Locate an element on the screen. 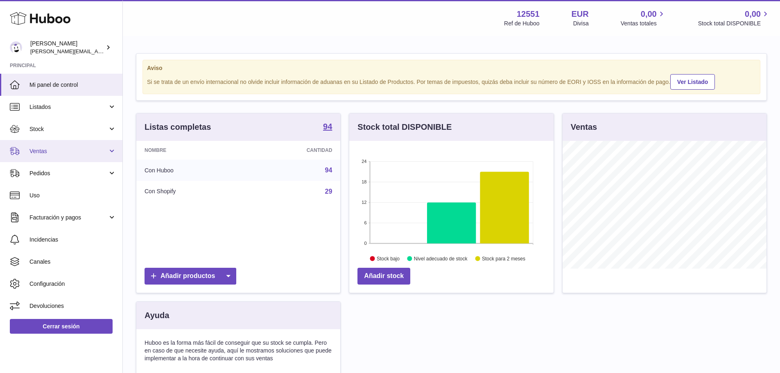  span: Stock total DISPONIBLE is located at coordinates (734, 23).